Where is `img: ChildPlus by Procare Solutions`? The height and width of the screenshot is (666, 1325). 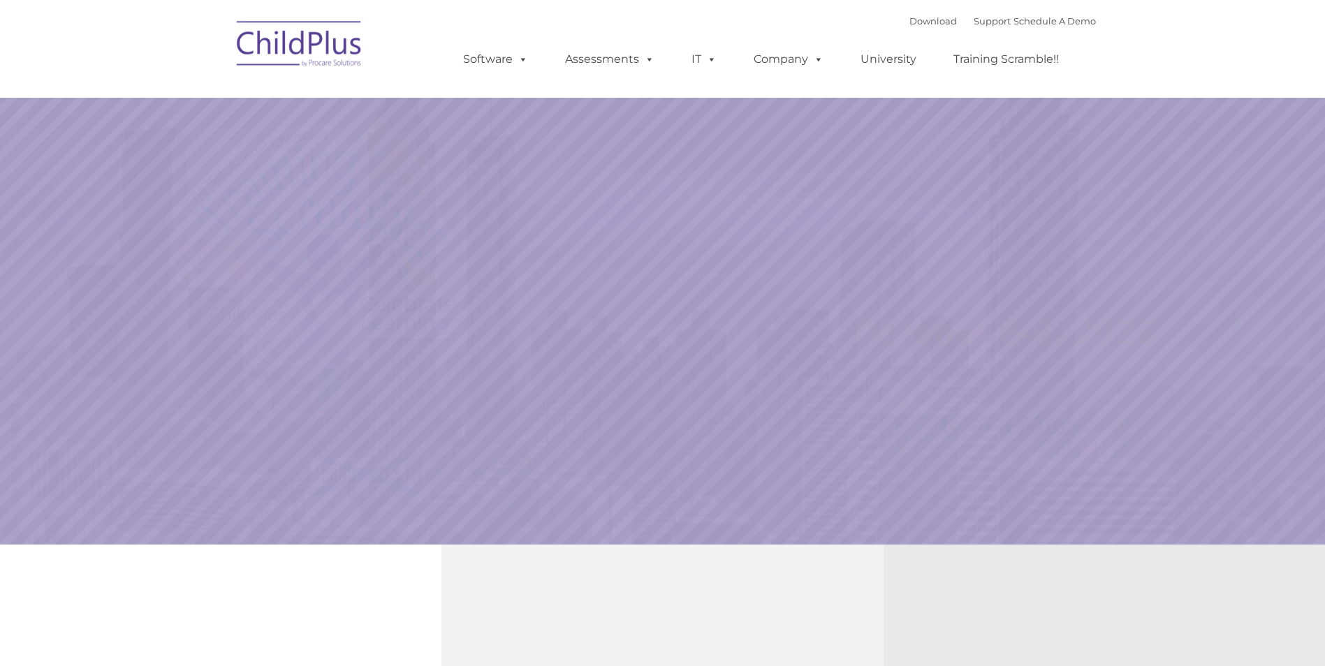 img: ChildPlus by Procare Solutions is located at coordinates (300, 46).